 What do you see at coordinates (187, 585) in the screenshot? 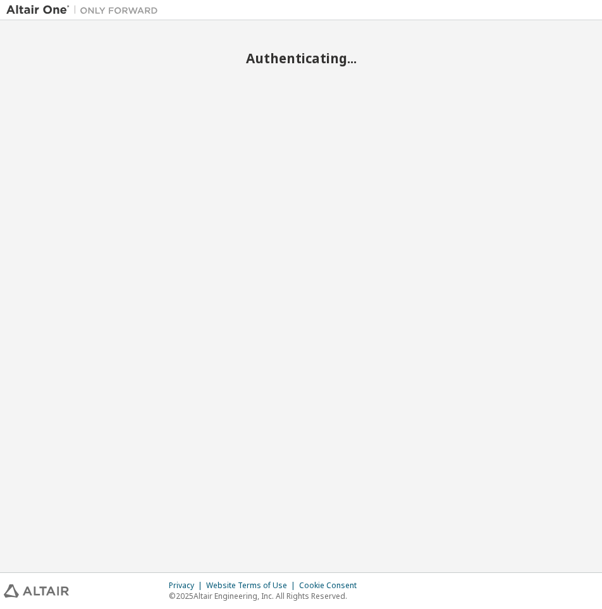
I see `div: Privacy` at bounding box center [187, 585].